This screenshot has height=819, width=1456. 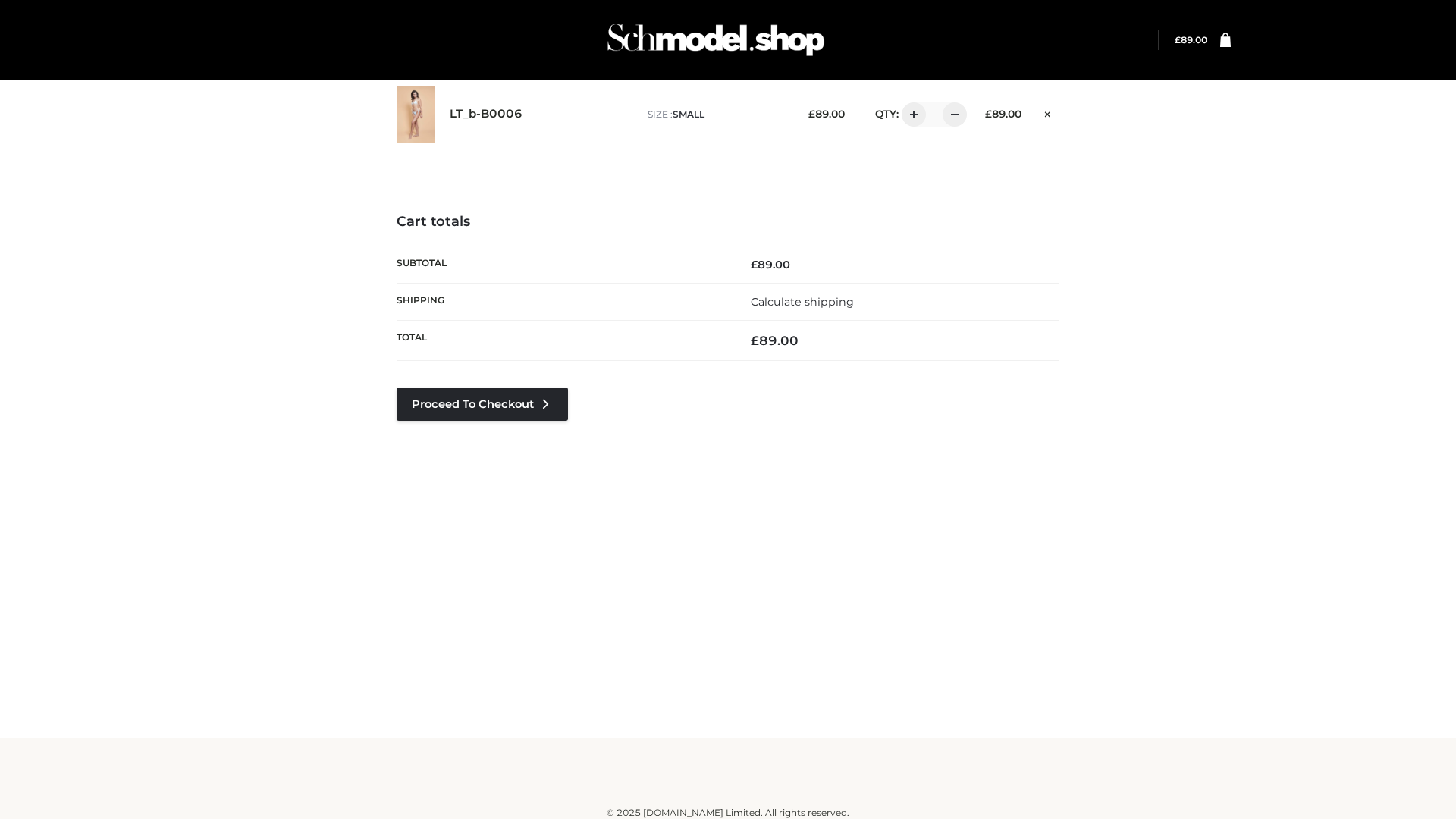 What do you see at coordinates (689, 114) in the screenshot?
I see `span: SMALL` at bounding box center [689, 114].